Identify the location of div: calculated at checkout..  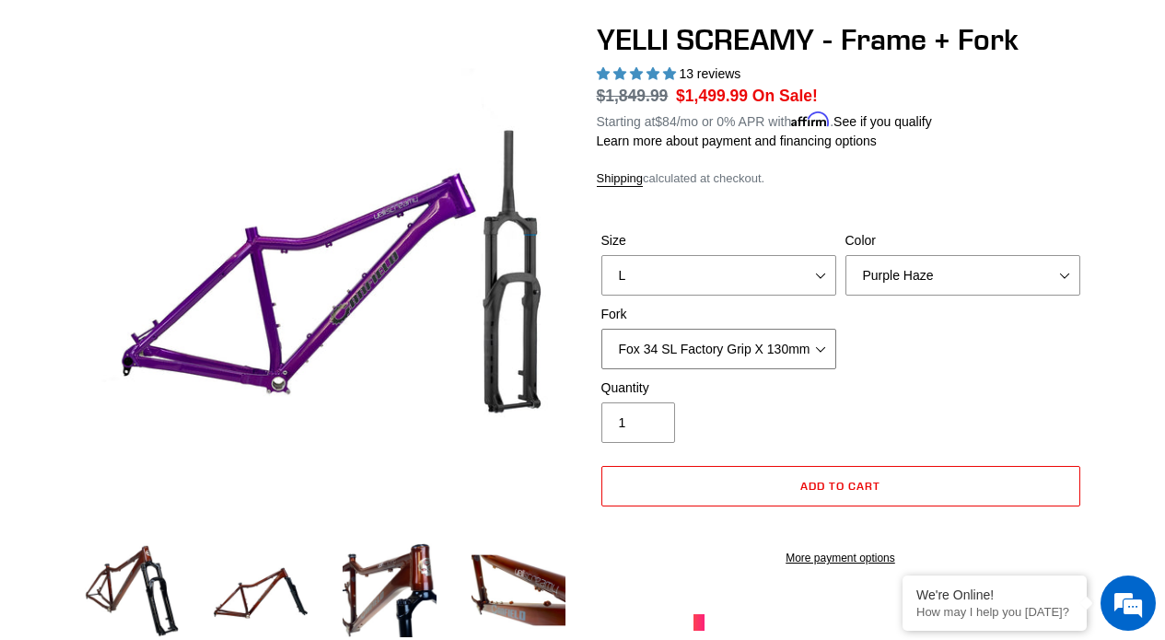
(841, 179).